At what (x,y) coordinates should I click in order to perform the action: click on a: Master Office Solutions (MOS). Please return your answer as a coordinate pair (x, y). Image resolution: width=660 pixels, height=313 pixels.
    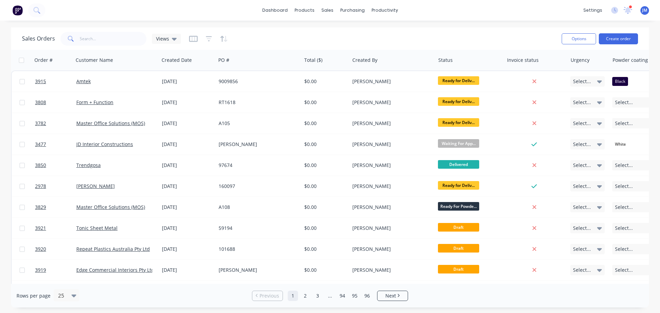
    Looking at the image, I should click on (111, 123).